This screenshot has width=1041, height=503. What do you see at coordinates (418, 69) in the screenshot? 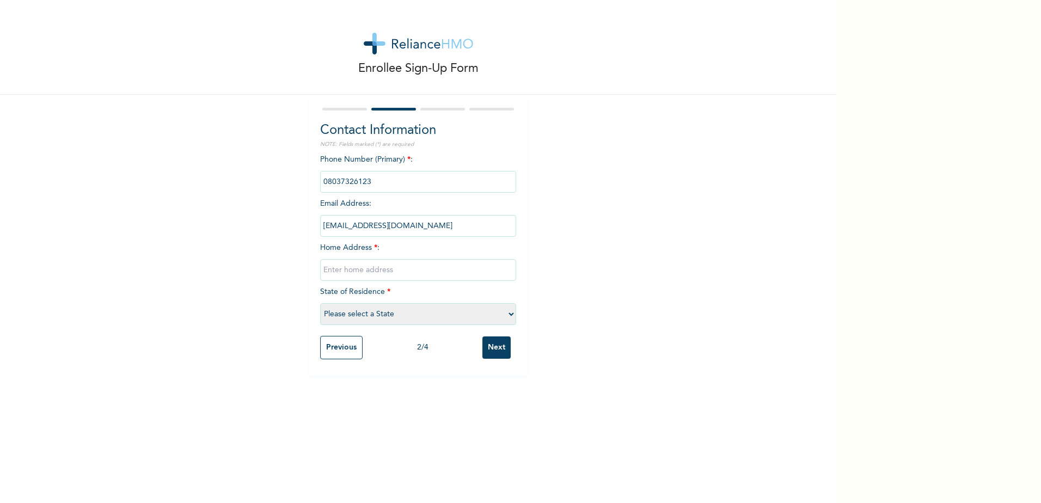
I see `p: Enrollee Sign-Up Form` at bounding box center [418, 69].